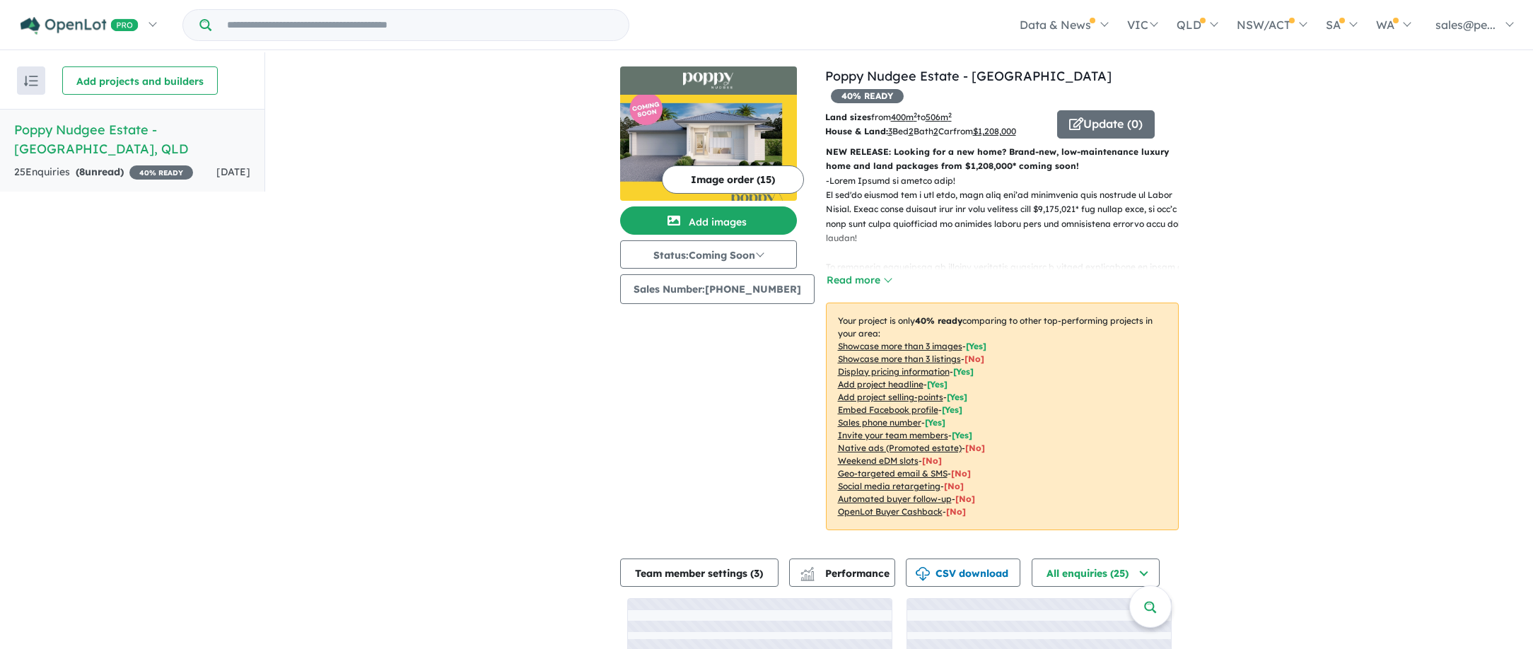  I want to click on p: Your project is only comparing to other top-performing projects in your area: - - - - - - - - - -..., so click(1002, 416).